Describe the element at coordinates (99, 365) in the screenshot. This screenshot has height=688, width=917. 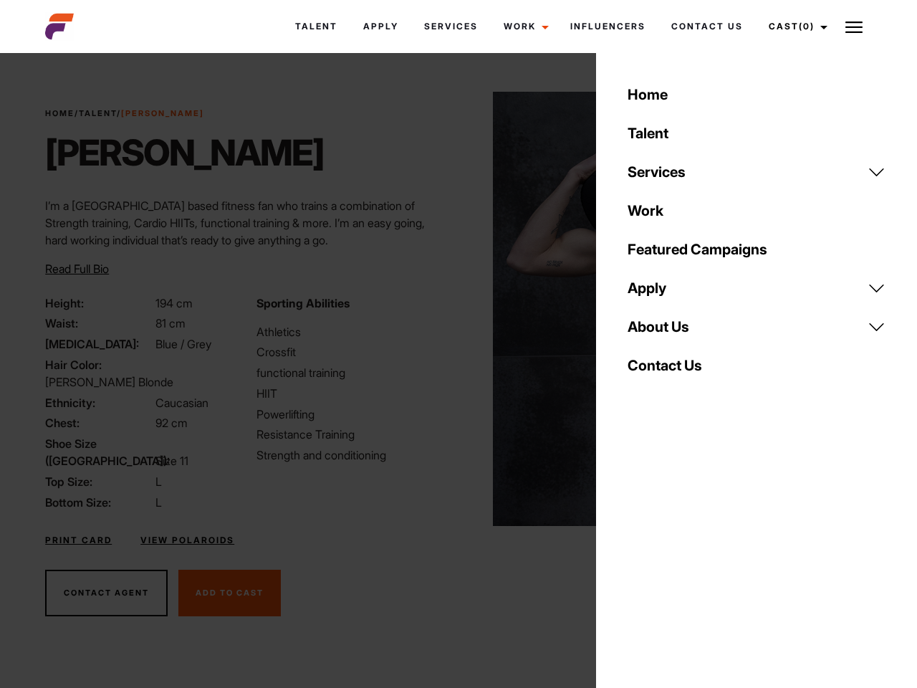
I see `span: Hair Color:` at that location.